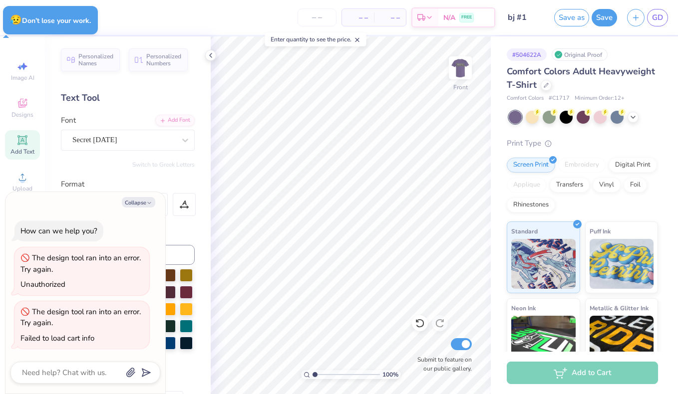 Image resolution: width=678 pixels, height=394 pixels. I want to click on div: Foil, so click(635, 185).